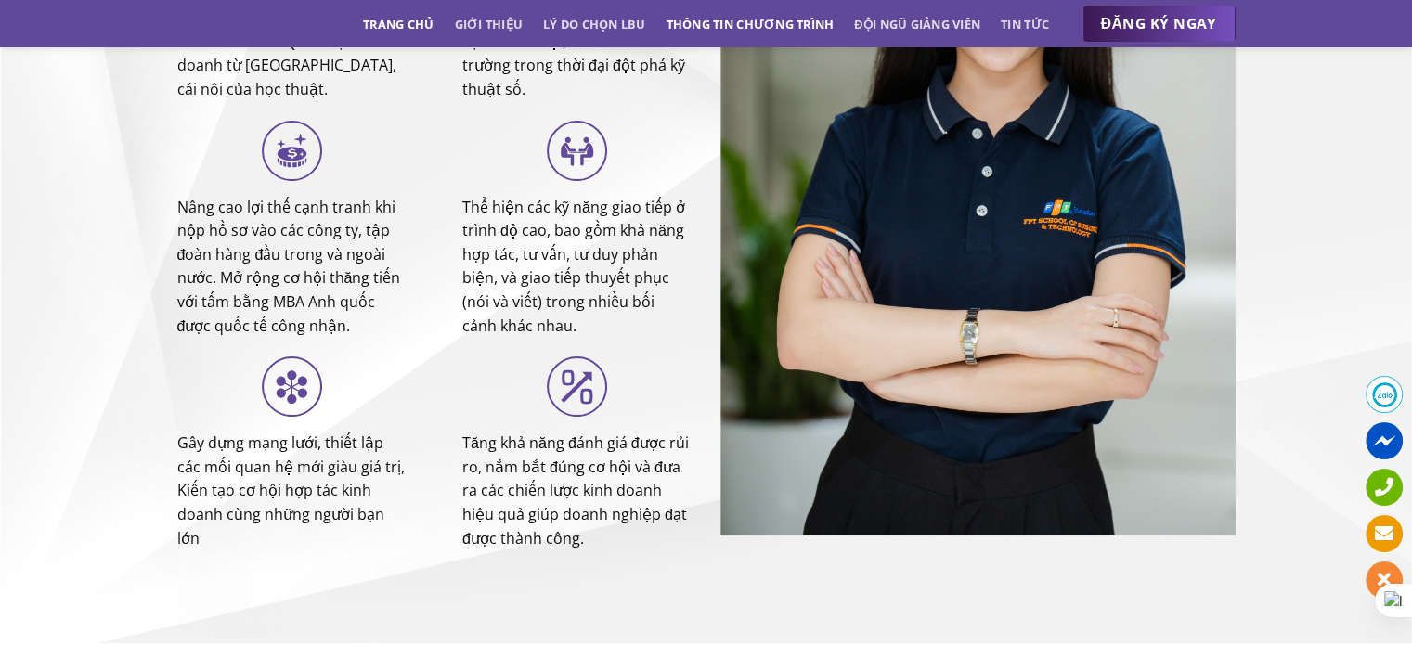 Image resolution: width=1412 pixels, height=645 pixels. What do you see at coordinates (577, 267) in the screenshot?
I see `p: Thể hiện các kỹ năng giao tiếp ở trình độ cao, bao gồm khả năng hợp tác, tư vấn, tư duy phản biện...` at bounding box center [577, 267].